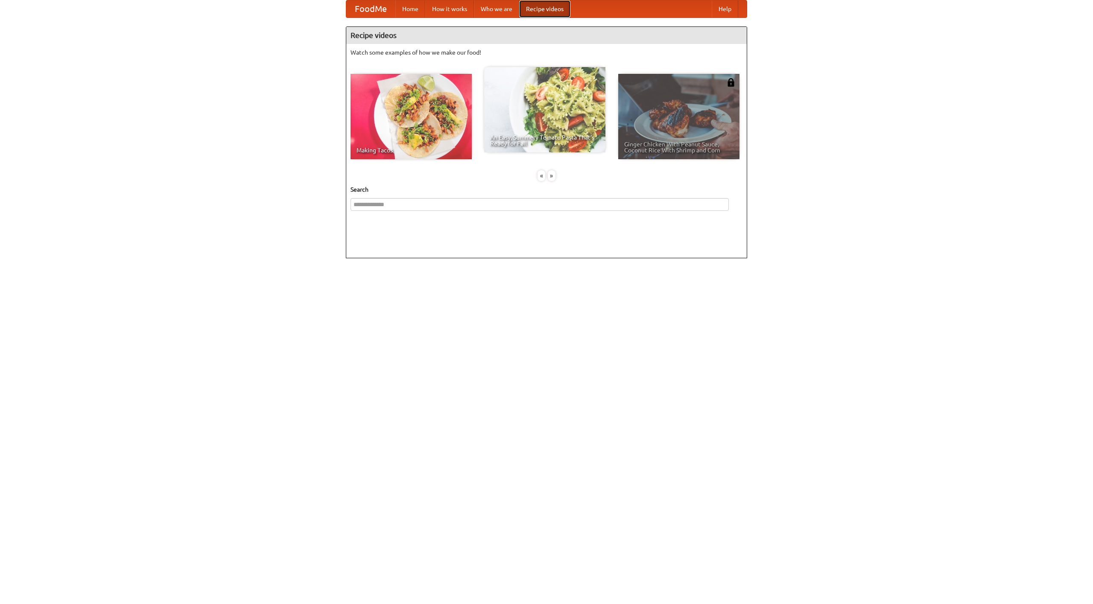  What do you see at coordinates (546, 189) in the screenshot?
I see `h5: Search` at bounding box center [546, 189].